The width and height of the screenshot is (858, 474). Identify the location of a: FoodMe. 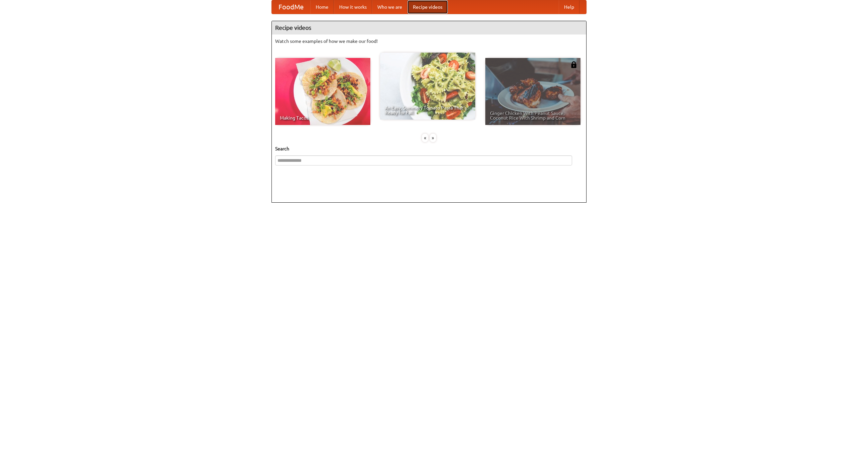
(291, 7).